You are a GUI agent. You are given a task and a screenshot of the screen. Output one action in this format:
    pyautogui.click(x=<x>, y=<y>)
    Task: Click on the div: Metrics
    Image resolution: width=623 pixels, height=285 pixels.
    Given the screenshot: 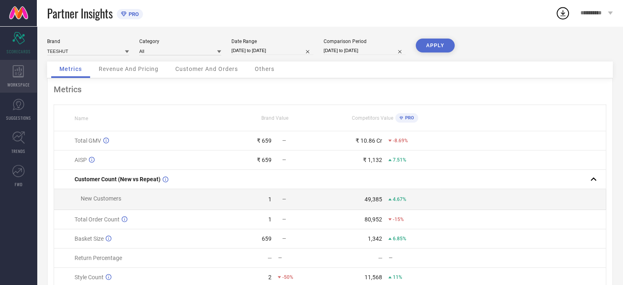 What is the action you would take?
    pyautogui.click(x=330, y=89)
    